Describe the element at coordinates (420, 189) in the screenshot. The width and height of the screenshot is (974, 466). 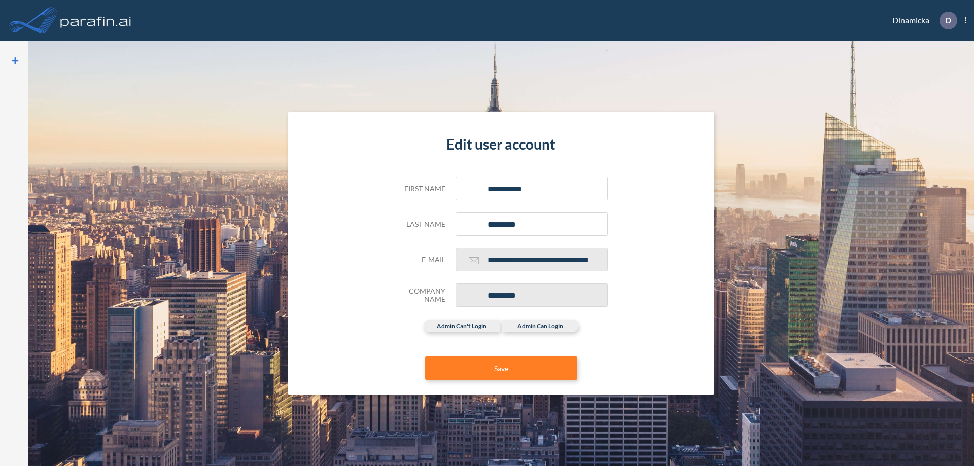
I see `h5: First name` at that location.